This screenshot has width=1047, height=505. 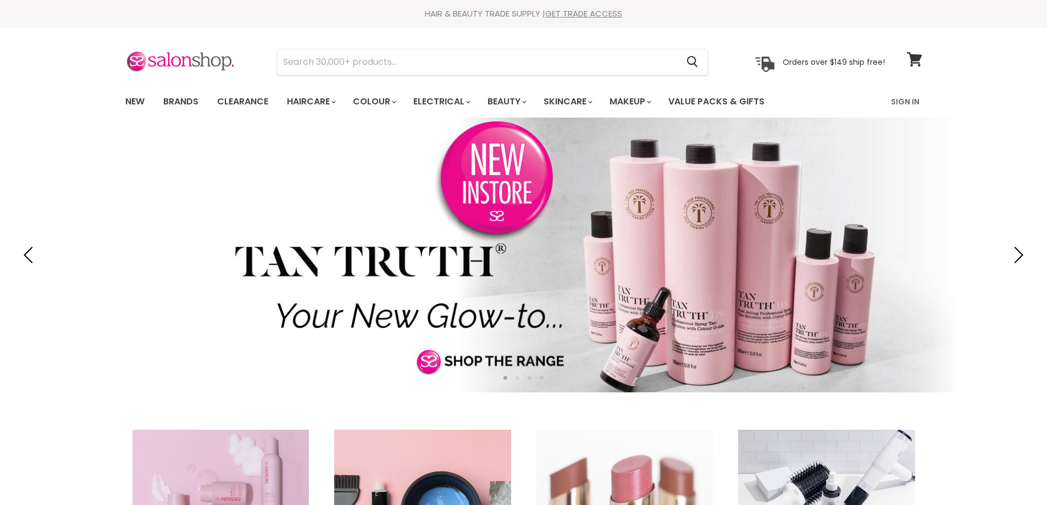 I want to click on button: Next, so click(x=1017, y=255).